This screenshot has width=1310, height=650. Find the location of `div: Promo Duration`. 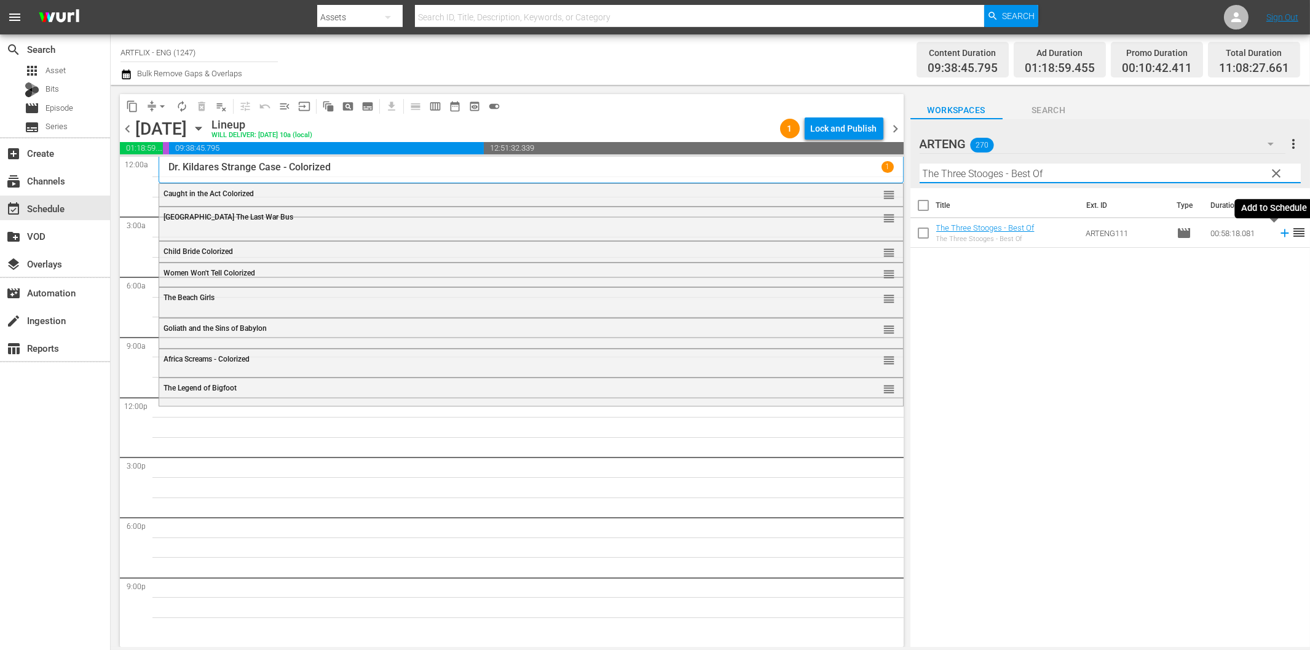

div: Promo Duration is located at coordinates (1157, 53).